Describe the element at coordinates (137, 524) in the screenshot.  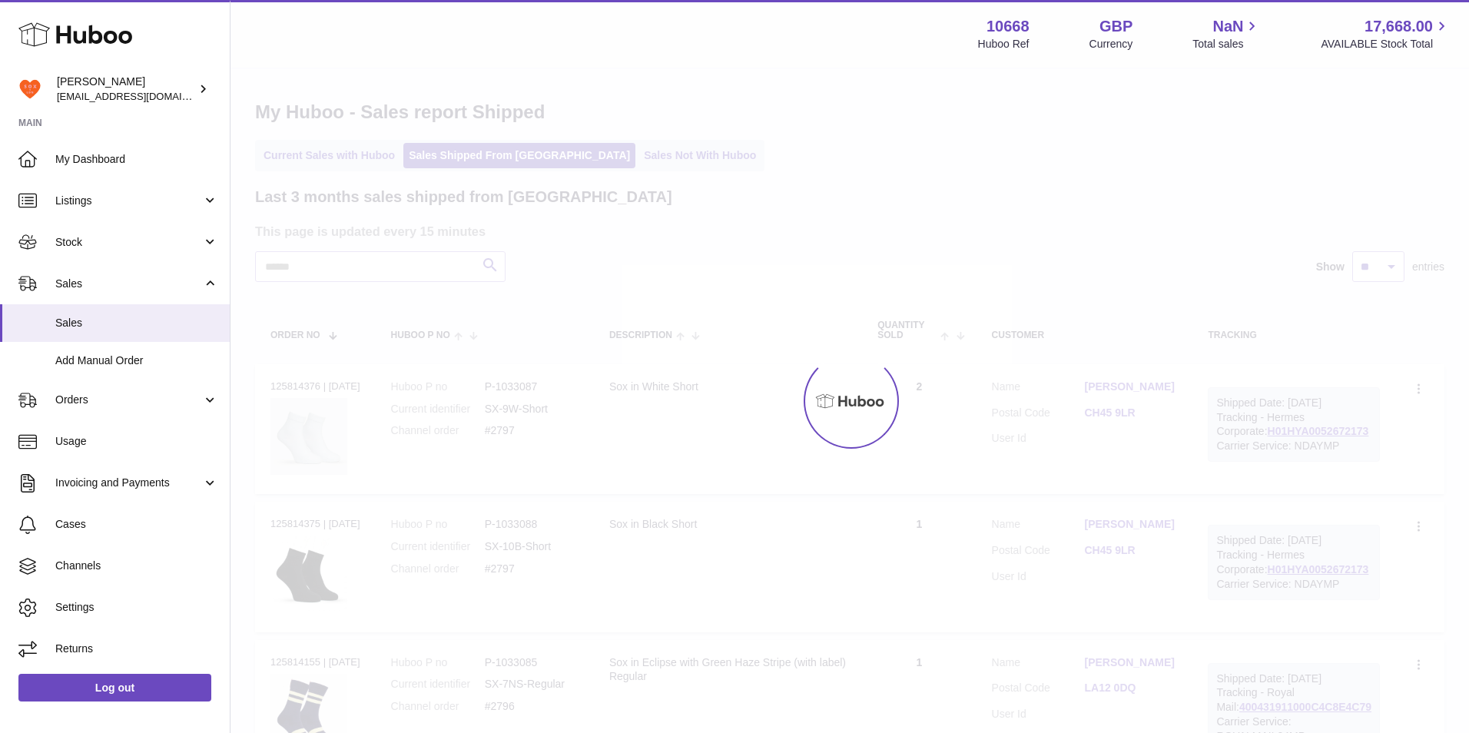
I see `span: Cases` at that location.